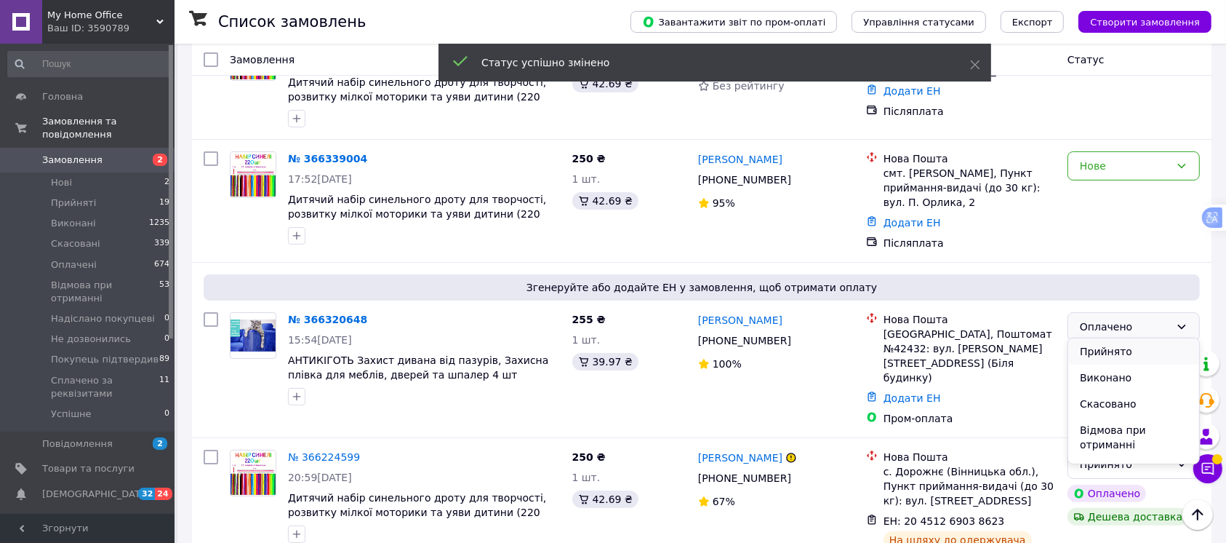 The image size is (1226, 543). I want to click on div: Нове, so click(1125, 166).